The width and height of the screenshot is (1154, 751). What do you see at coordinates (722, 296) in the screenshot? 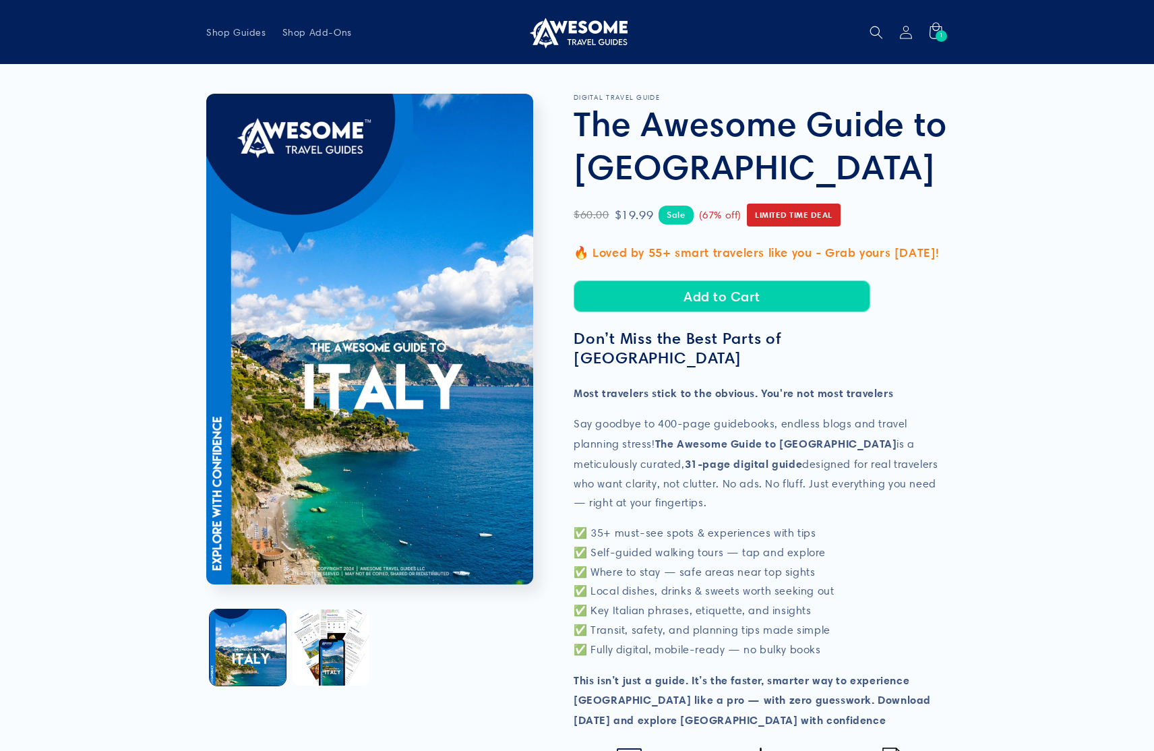
I see `button: Add to Cart` at bounding box center [722, 296].